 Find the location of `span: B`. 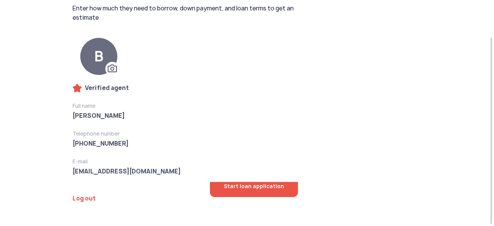

span: B is located at coordinates (99, 56).